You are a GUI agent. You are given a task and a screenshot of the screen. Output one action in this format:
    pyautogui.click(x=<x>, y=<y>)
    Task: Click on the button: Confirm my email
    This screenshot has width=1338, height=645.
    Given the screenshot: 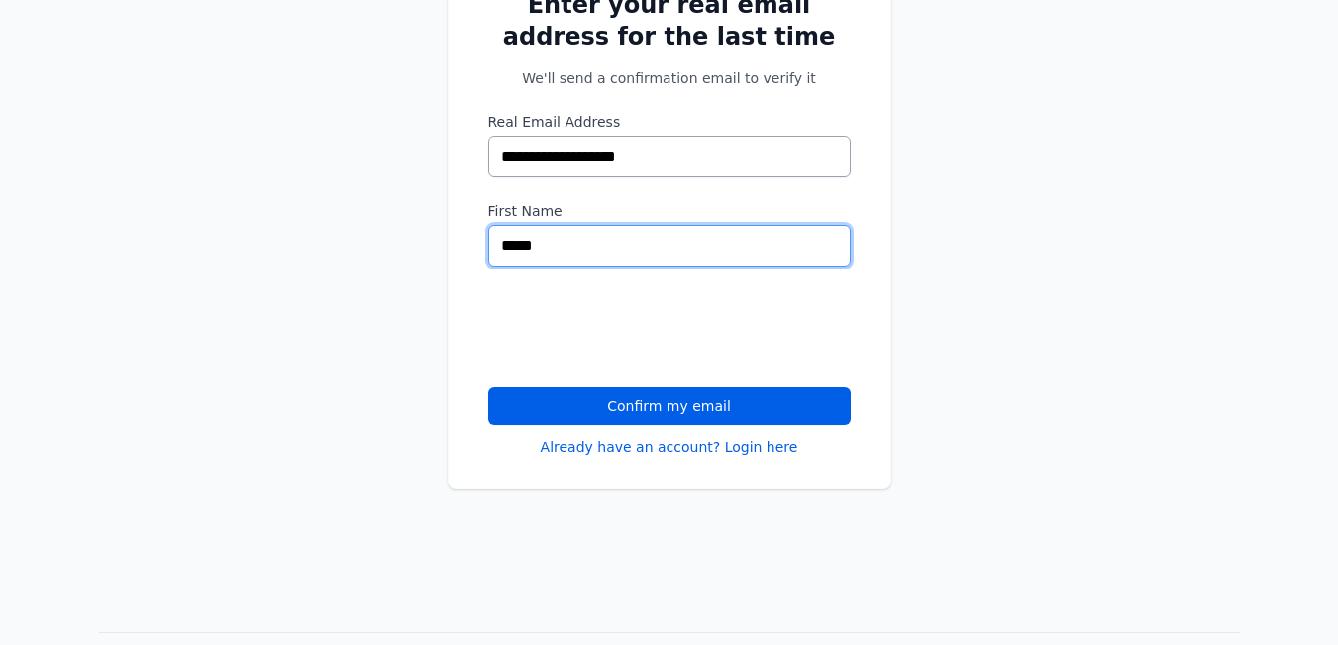 What is the action you would take?
    pyautogui.click(x=669, y=406)
    